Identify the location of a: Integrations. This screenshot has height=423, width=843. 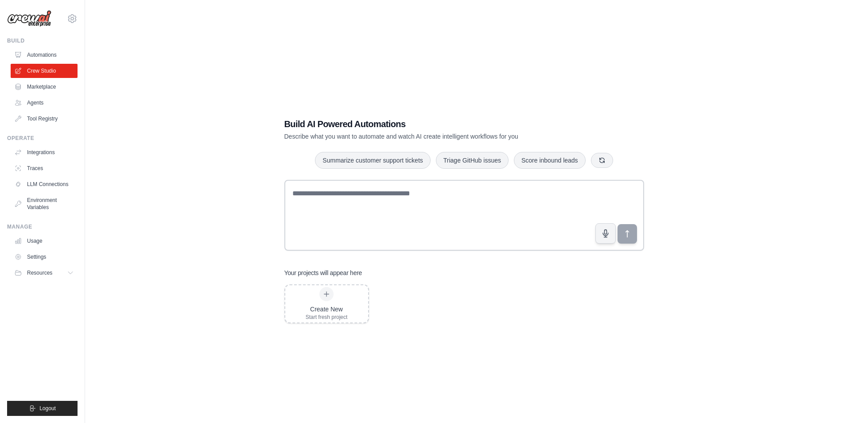
(44, 152).